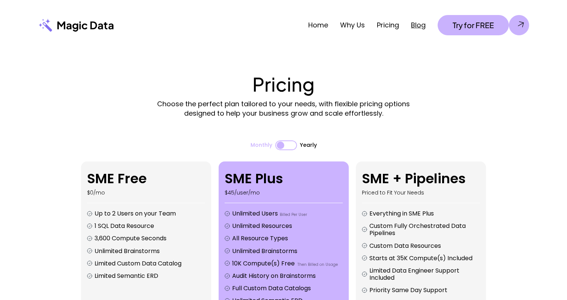 The image size is (567, 300). Describe the element at coordinates (150, 213) in the screenshot. I see `p: Up to 2 Users on your Team` at that location.